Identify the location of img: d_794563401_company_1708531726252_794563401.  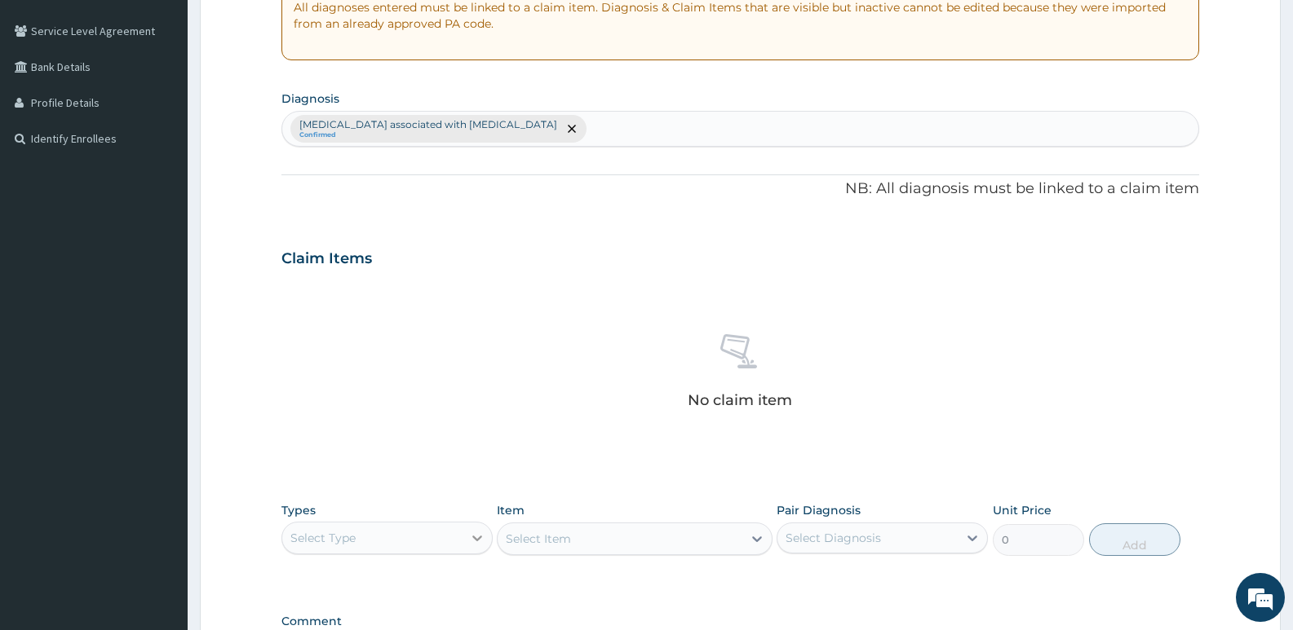
(48, 102).